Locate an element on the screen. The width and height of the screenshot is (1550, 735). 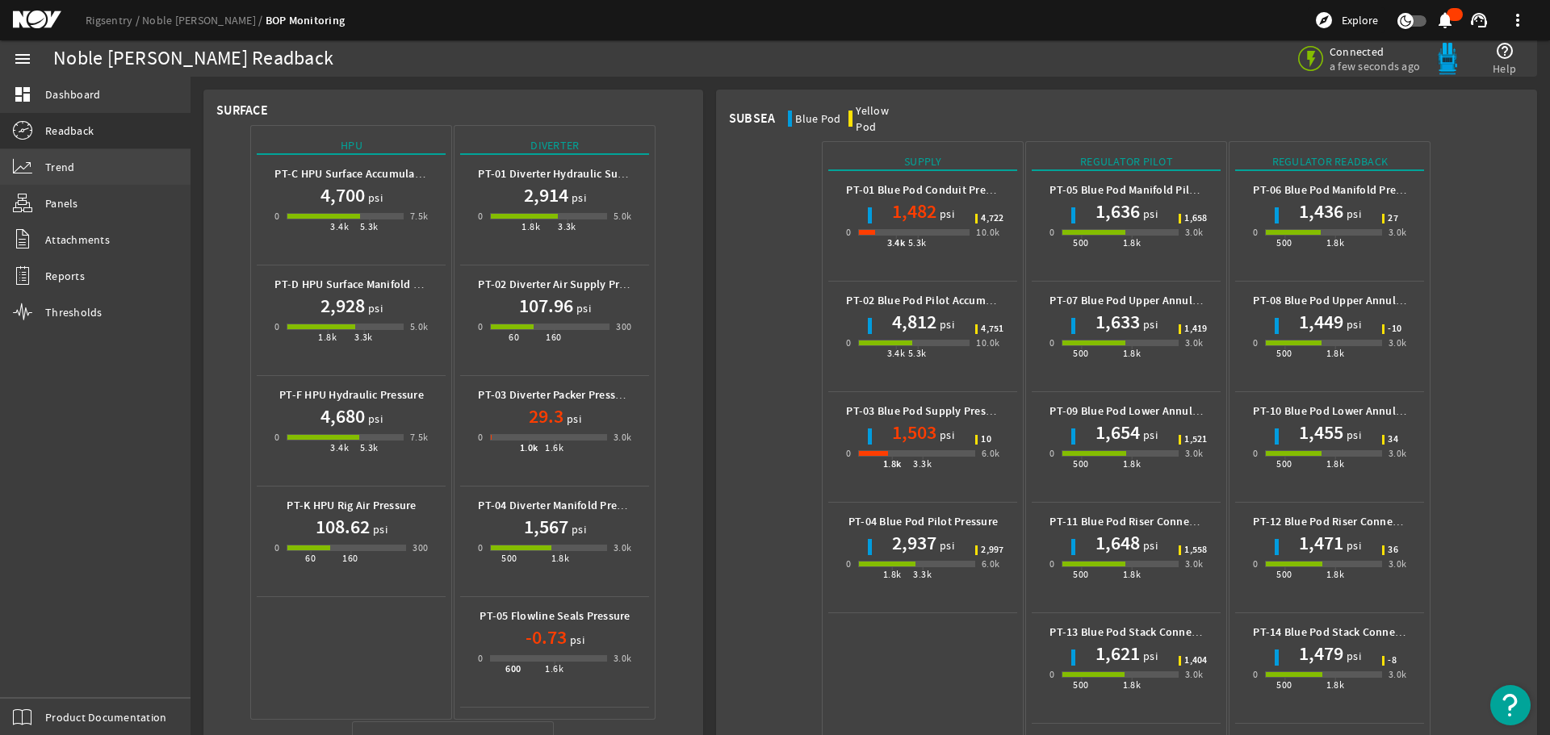
b: PT-05 Flowline Seals Pressure is located at coordinates (555, 616).